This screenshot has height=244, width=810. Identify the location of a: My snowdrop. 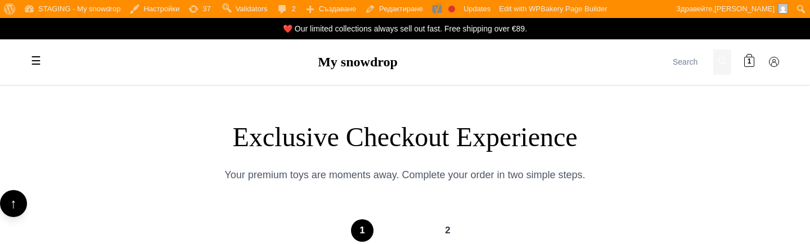
(358, 62).